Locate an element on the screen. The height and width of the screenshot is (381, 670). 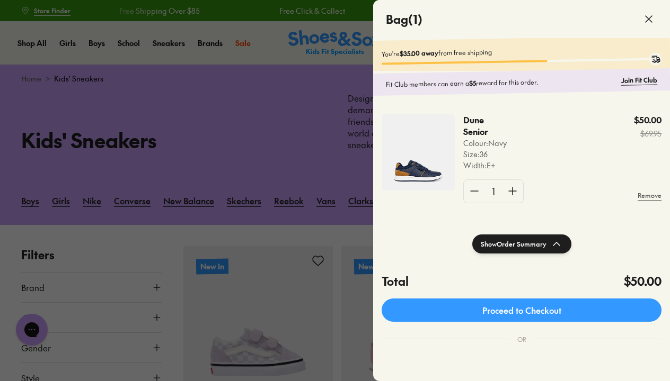
h4: Bag ( 1 ) is located at coordinates (404, 19).